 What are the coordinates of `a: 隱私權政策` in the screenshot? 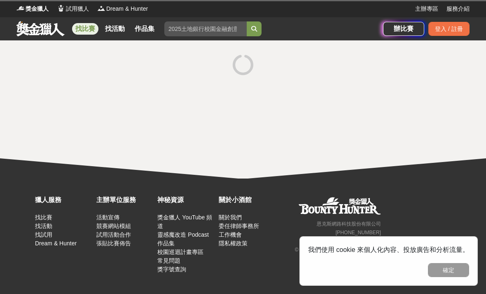 It's located at (233, 243).